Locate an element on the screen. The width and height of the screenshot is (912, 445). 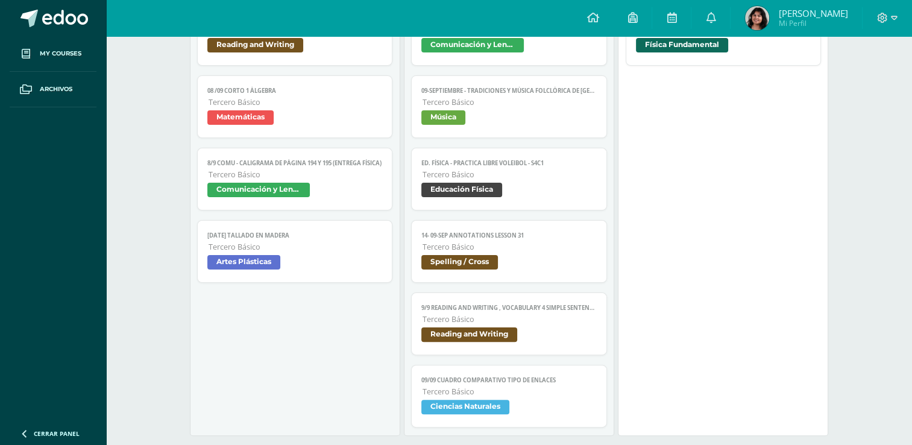
span: Mi Perfil is located at coordinates (813, 23).